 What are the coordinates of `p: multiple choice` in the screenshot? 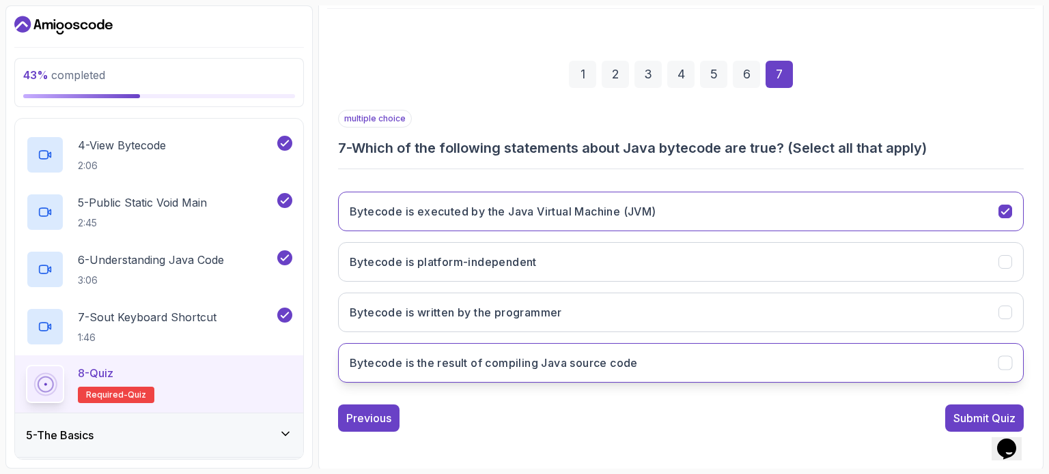 It's located at (375, 119).